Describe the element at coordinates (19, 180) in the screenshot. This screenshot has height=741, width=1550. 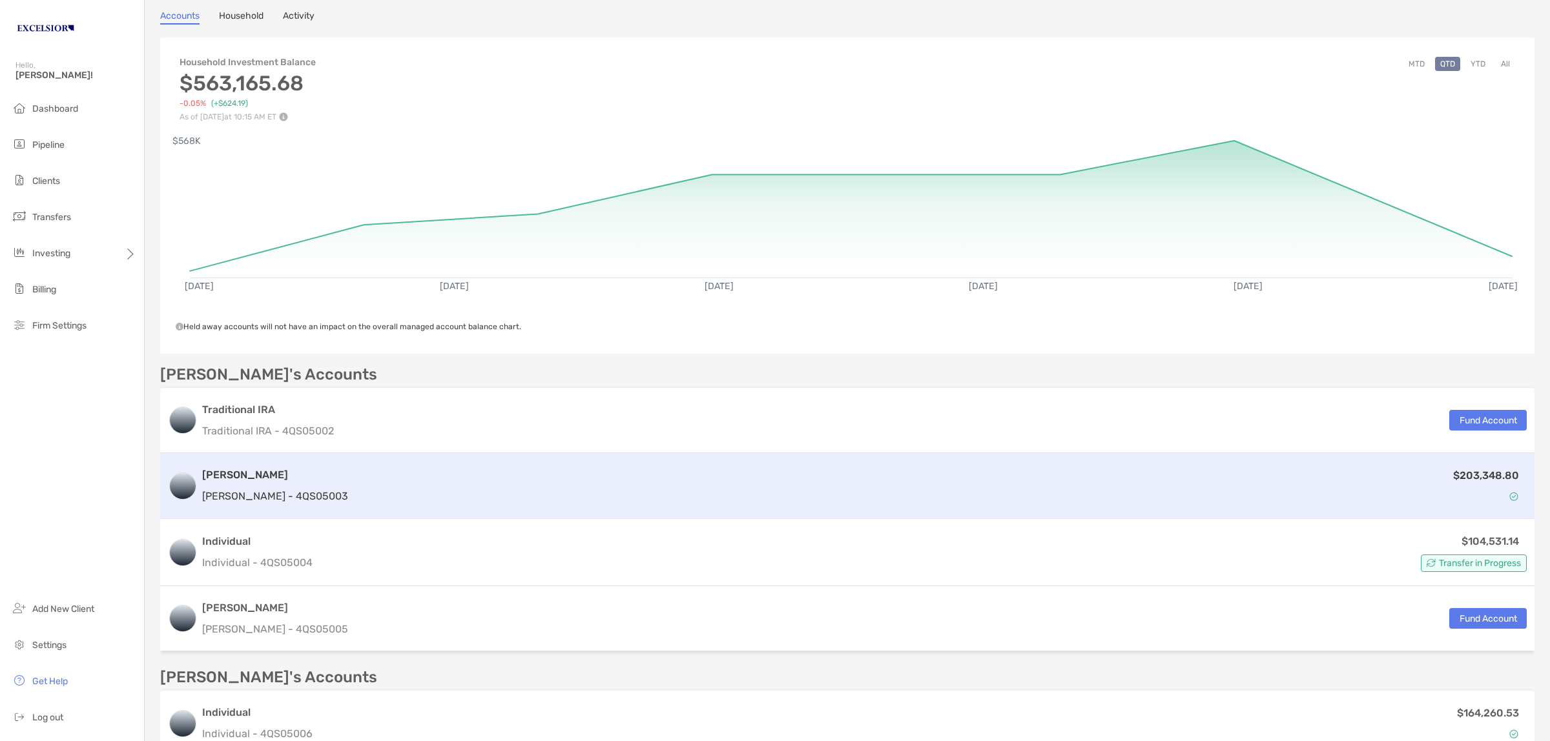
I see `img: clients icon` at that location.